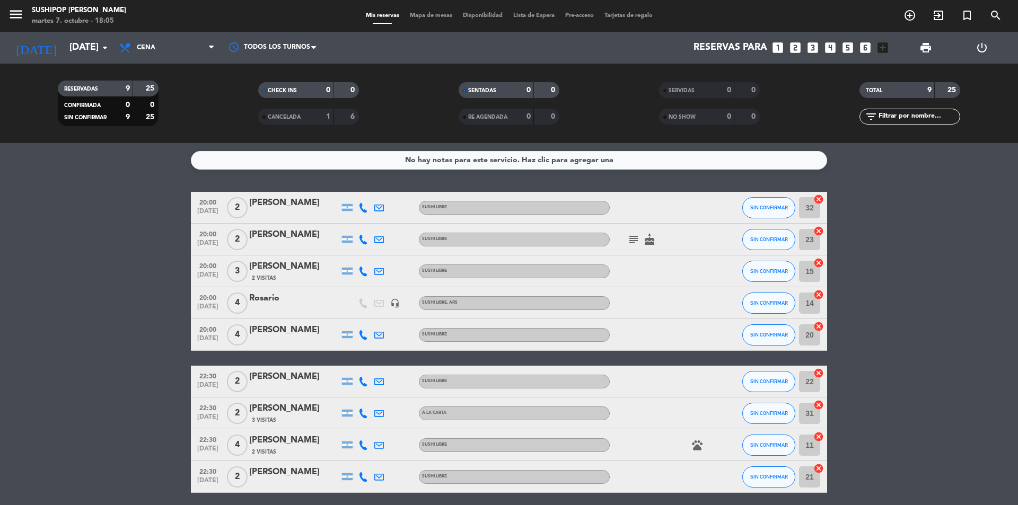 The image size is (1018, 505). What do you see at coordinates (865, 48) in the screenshot?
I see `i: looks_6` at bounding box center [865, 48].